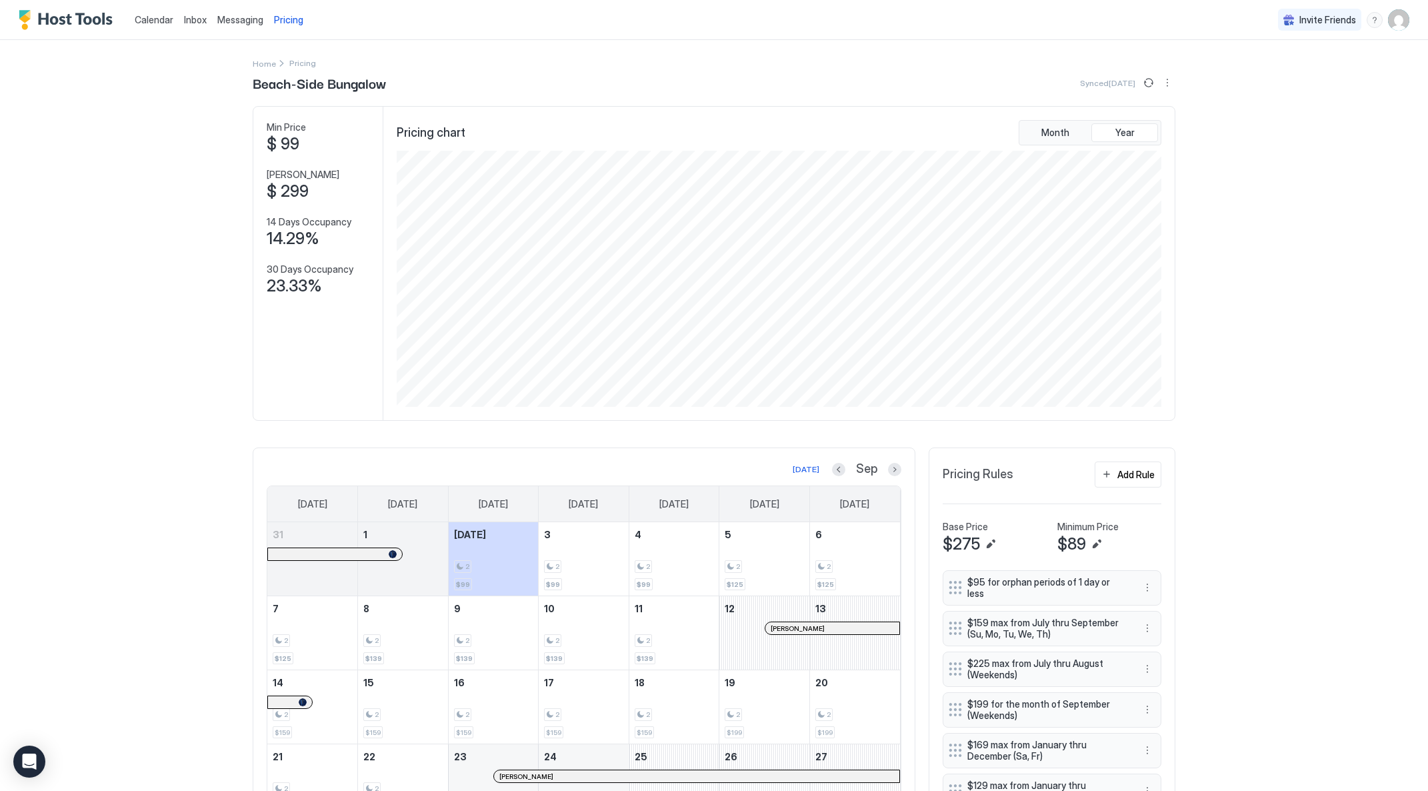  I want to click on a: September 10, 2025, so click(583, 608).